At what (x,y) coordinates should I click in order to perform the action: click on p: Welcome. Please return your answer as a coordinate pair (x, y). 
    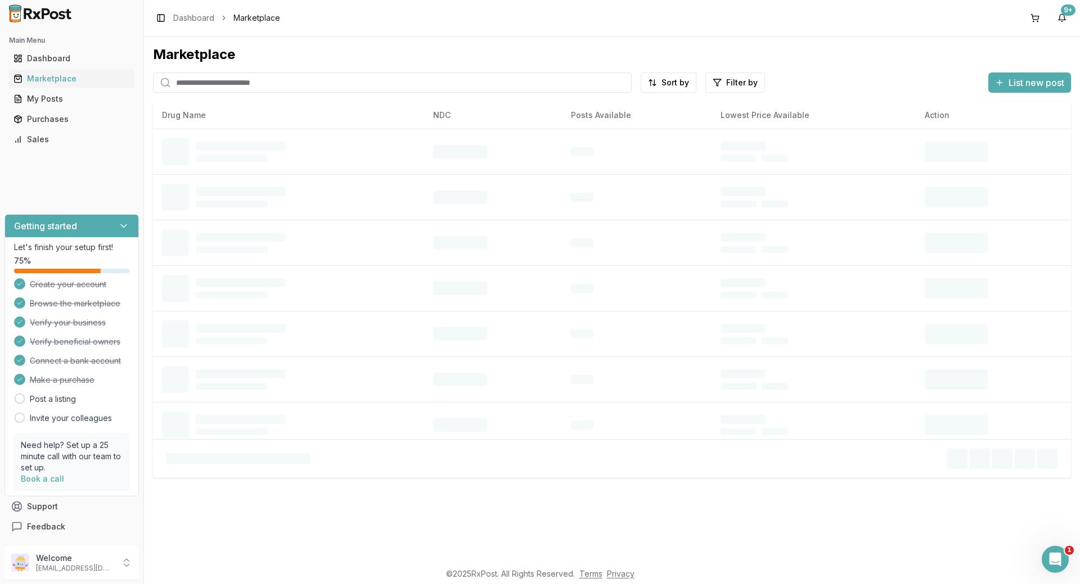
    Looking at the image, I should click on (75, 558).